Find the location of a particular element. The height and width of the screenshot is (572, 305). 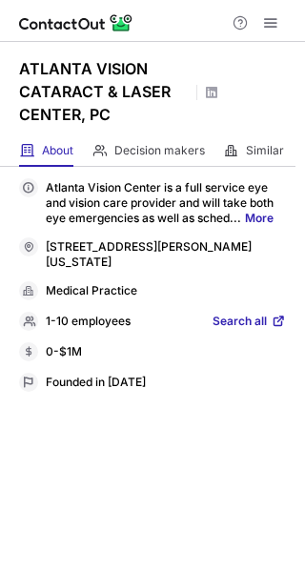

img: ContactOut v5.3.10 is located at coordinates (76, 23).